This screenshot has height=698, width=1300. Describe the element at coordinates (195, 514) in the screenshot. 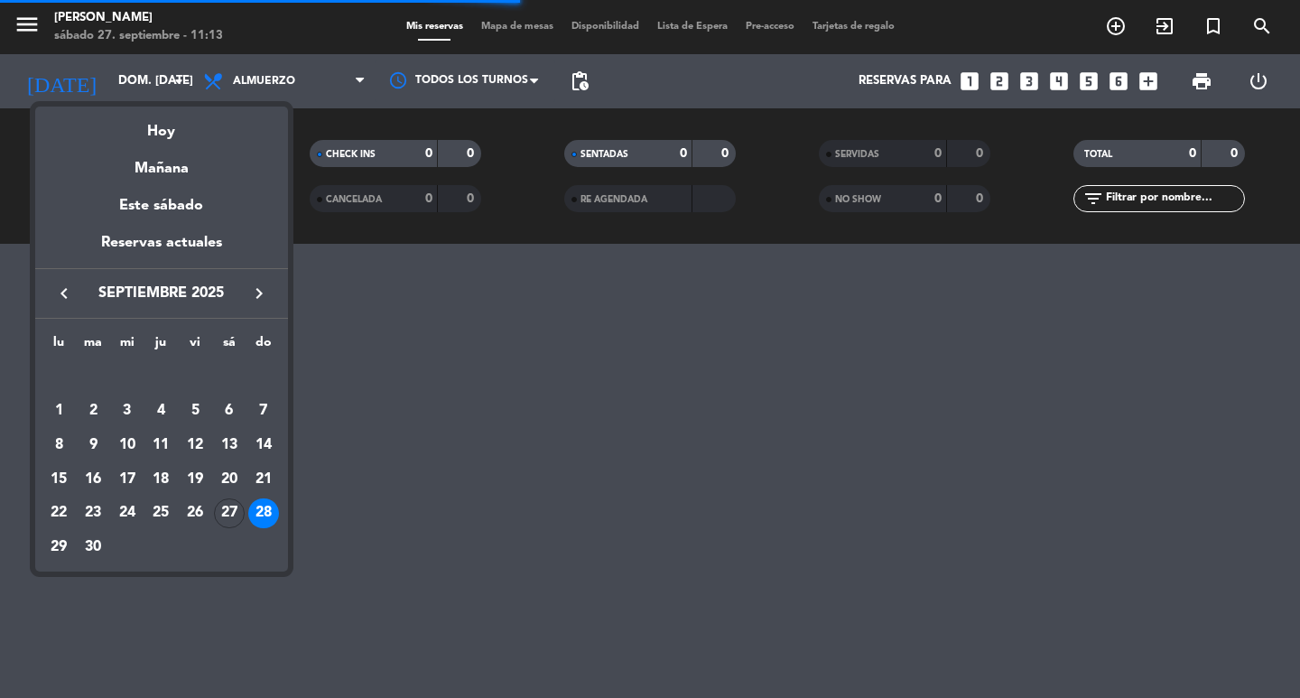

I see `div: 26` at that location.